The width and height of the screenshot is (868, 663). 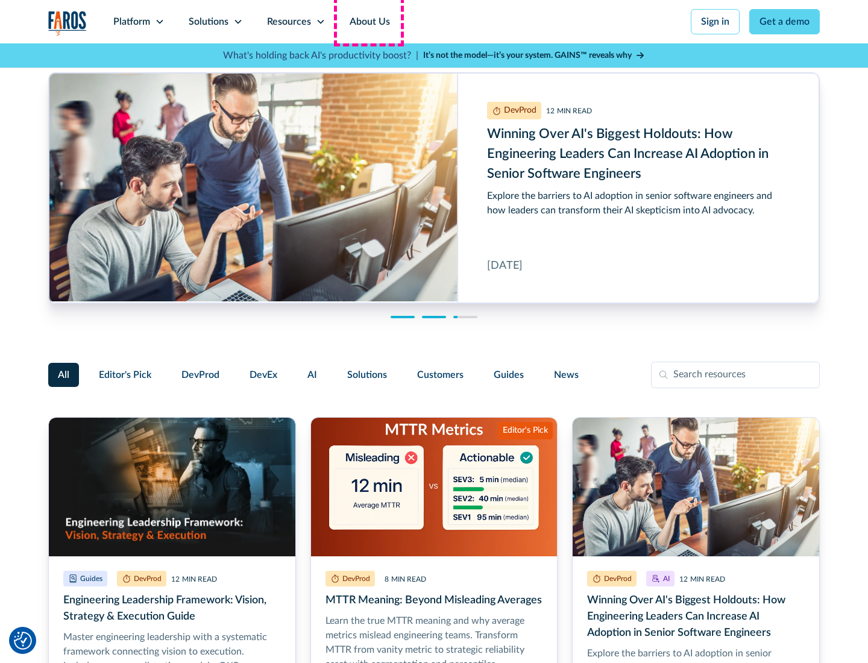 I want to click on div: Platform, so click(x=131, y=22).